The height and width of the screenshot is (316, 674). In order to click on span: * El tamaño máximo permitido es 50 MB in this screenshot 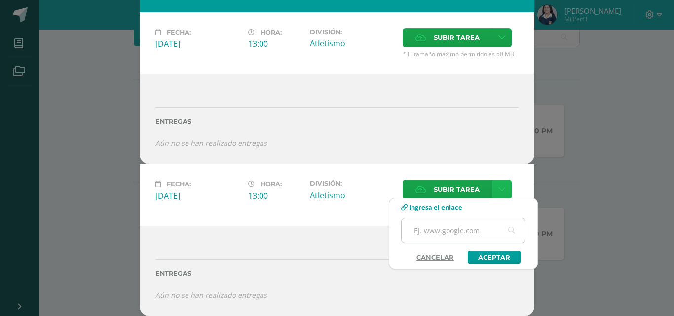, I will do `click(460, 54)`.